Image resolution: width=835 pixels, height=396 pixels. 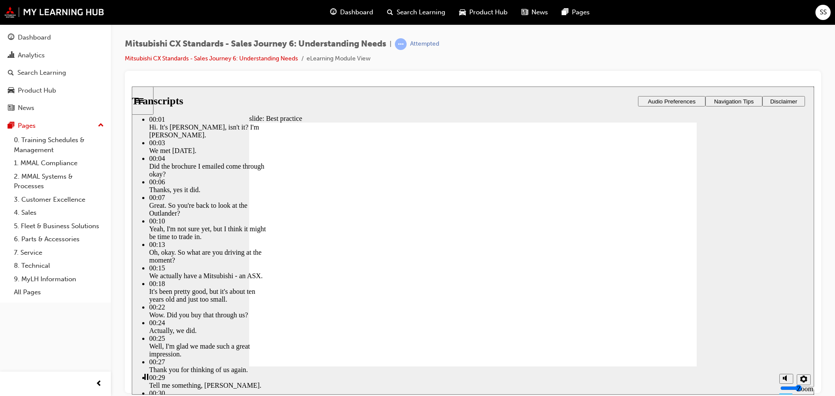 What do you see at coordinates (55, 73) in the screenshot?
I see `a: Search Learning` at bounding box center [55, 73].